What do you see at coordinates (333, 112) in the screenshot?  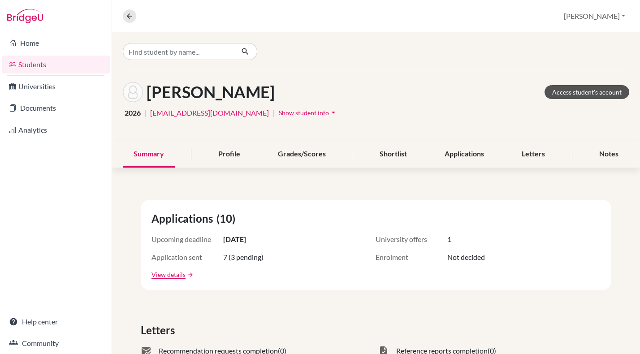 I see `i: arrow_drop_down` at bounding box center [333, 112].